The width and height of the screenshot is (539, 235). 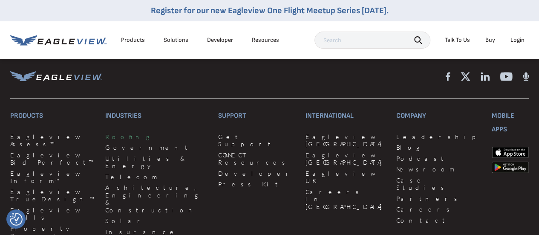 I want to click on h3: Products, so click(x=52, y=116).